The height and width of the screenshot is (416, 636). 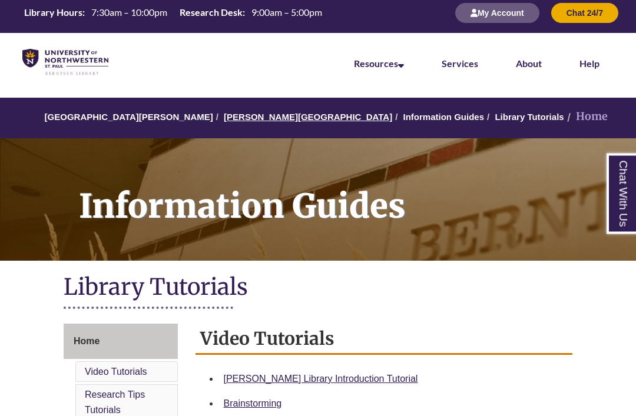 What do you see at coordinates (584, 13) in the screenshot?
I see `a: Chat 24/7` at bounding box center [584, 13].